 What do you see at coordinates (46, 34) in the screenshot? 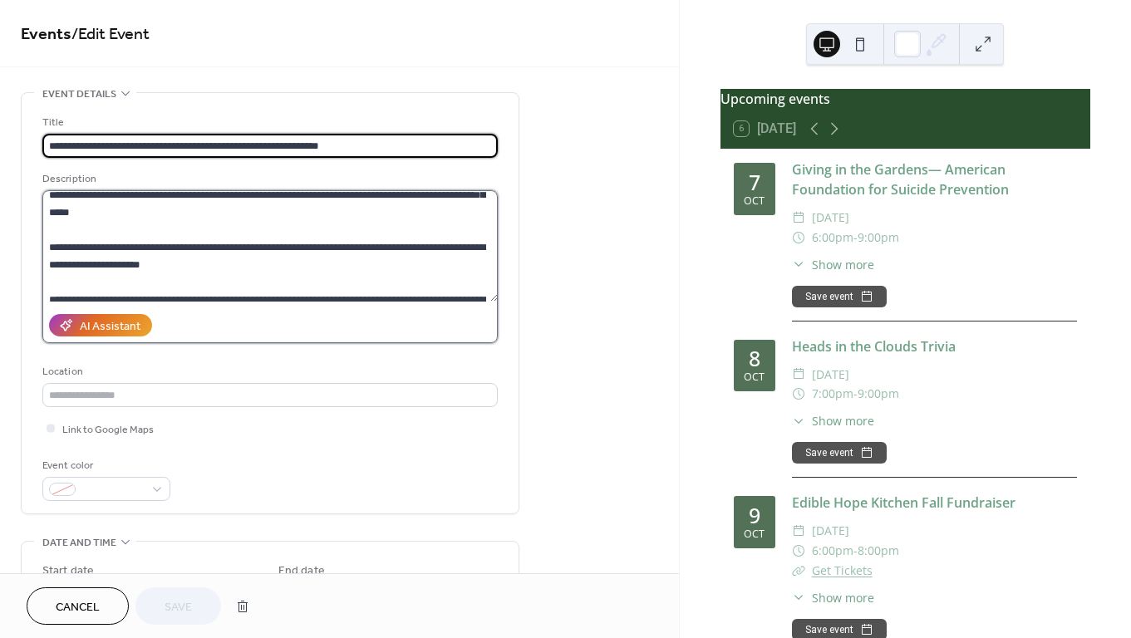
I see `a: Events` at bounding box center [46, 34].